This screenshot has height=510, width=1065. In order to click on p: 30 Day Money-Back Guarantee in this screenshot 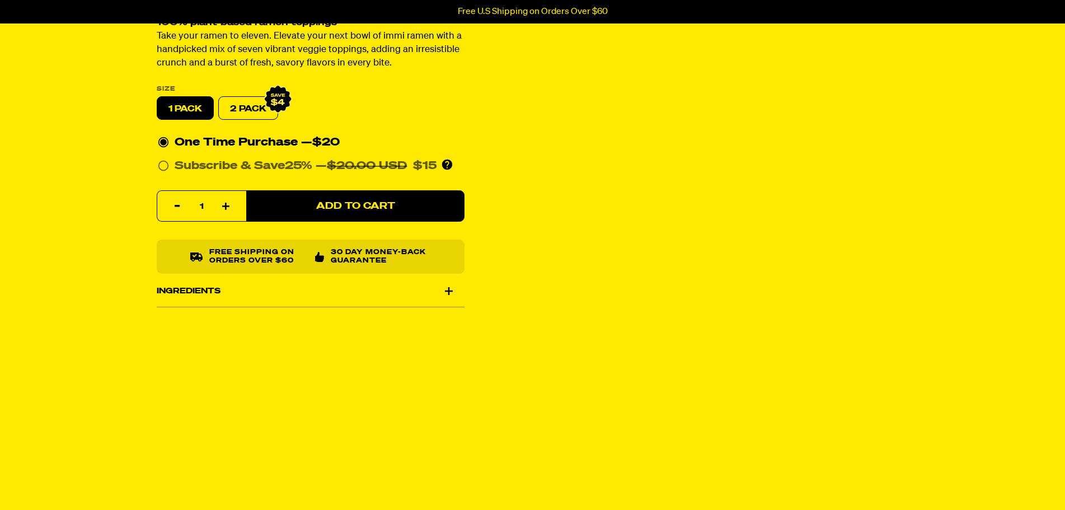, I will do `click(381, 257)`.